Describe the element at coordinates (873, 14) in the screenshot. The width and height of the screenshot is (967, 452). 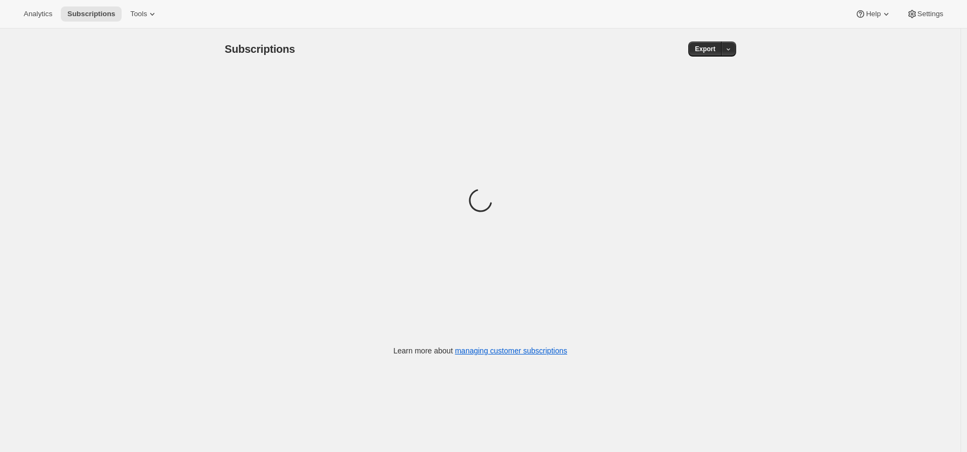
I see `span: Help` at that location.